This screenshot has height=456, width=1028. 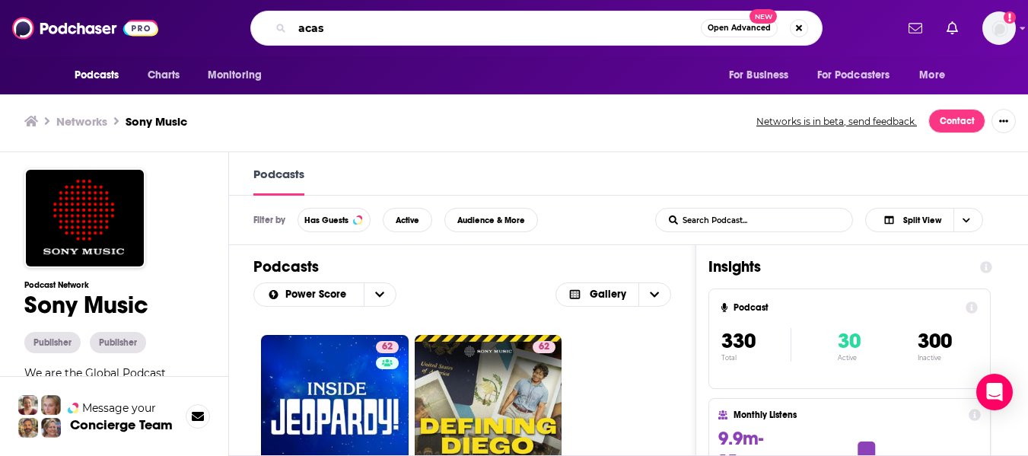 What do you see at coordinates (739, 28) in the screenshot?
I see `span: Open Advanced` at bounding box center [739, 28].